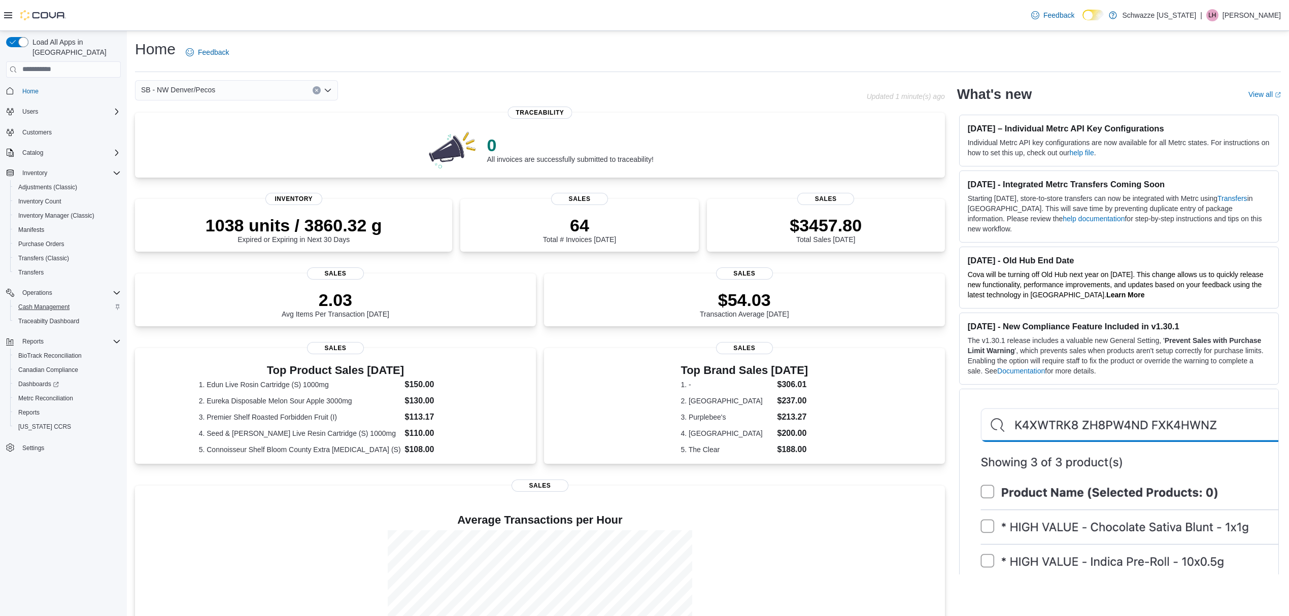 This screenshot has height=616, width=1289. What do you see at coordinates (453, 149) in the screenshot?
I see `img: 0` at bounding box center [453, 149].